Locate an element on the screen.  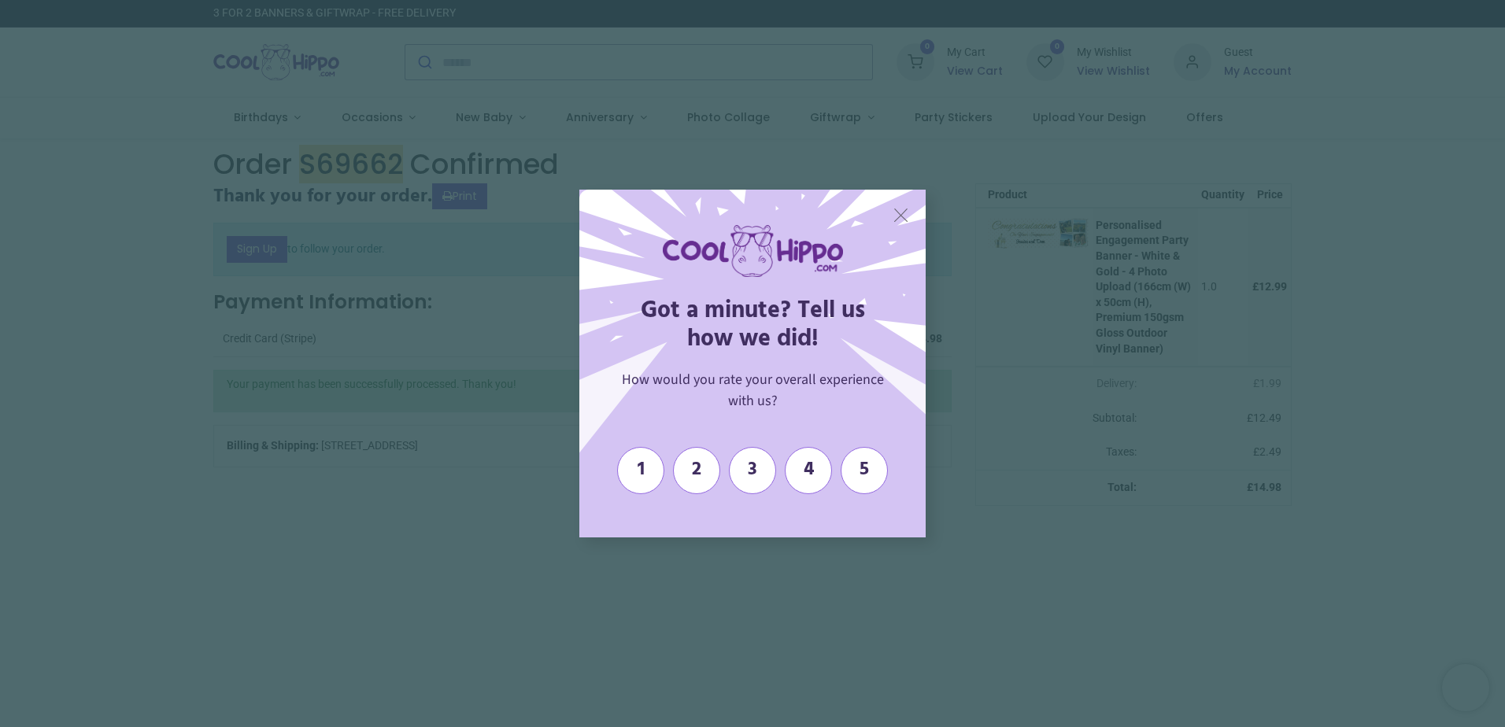
span: How would you rate your overall experience with us? is located at coordinates (753, 390).